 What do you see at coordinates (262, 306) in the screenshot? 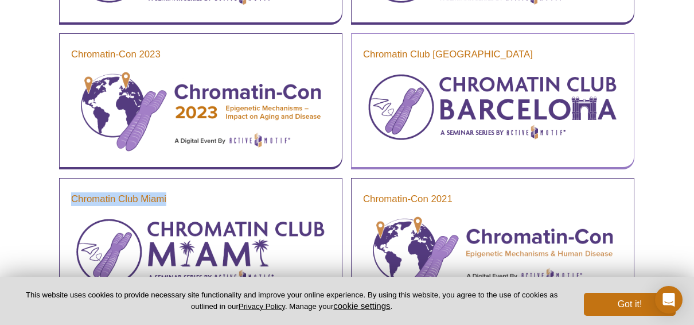
I see `a: Privacy Policy` at bounding box center [262, 306].